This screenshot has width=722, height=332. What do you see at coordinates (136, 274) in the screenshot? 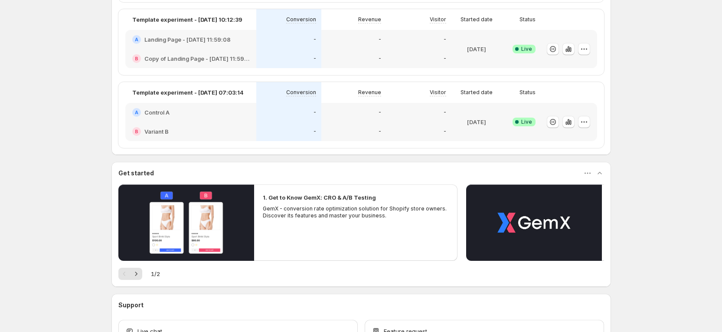
I see `button: Next` at bounding box center [136, 274].